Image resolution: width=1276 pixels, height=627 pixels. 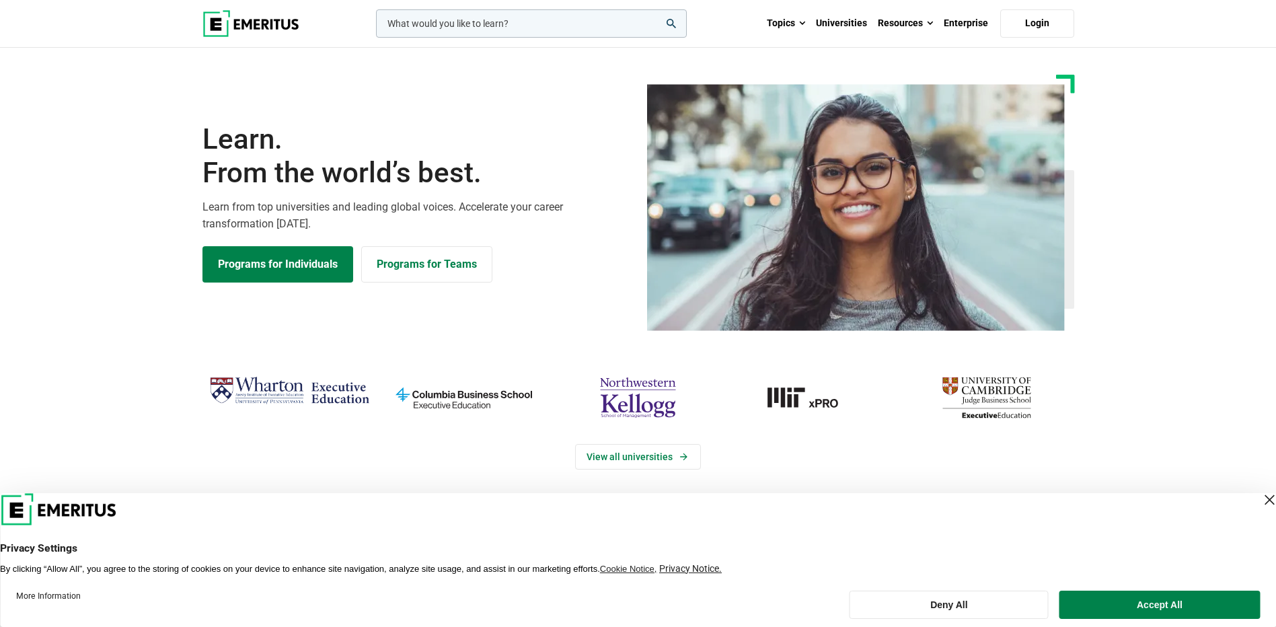 What do you see at coordinates (532, 24) in the screenshot?
I see `input: woocommerce-product-search-field-0` at bounding box center [532, 24].